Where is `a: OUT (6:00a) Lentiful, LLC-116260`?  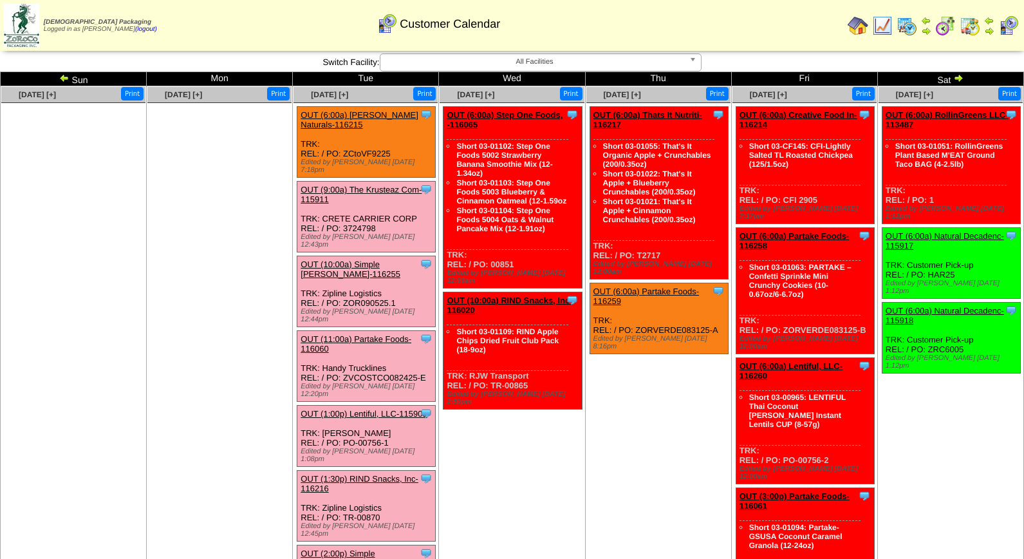
a: OUT (6:00a) Lentiful, LLC-116260 is located at coordinates (791, 371).